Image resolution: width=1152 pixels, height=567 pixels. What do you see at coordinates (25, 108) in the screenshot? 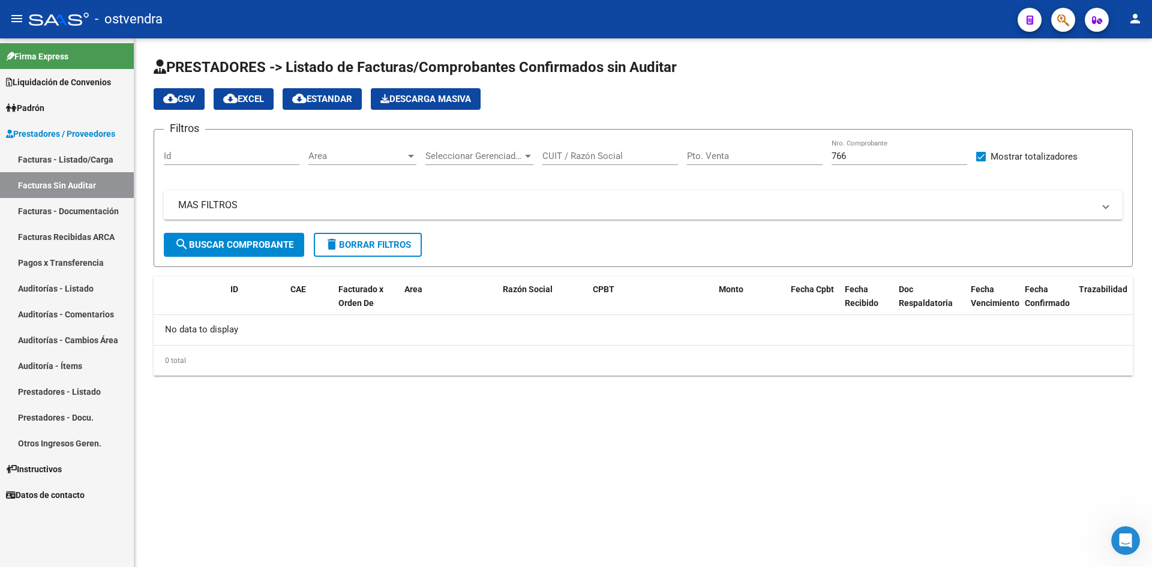
I see `span: Padrón` at bounding box center [25, 108].